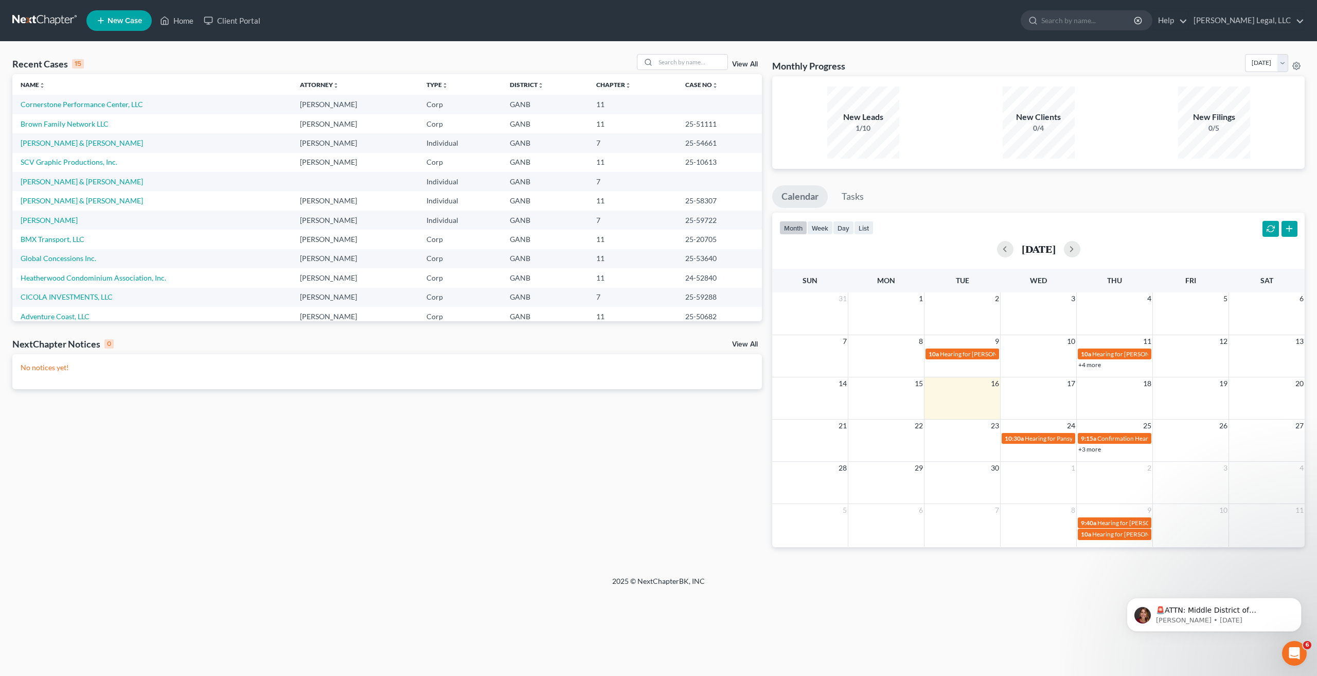 The width and height of the screenshot is (1317, 676). Describe the element at coordinates (719, 239) in the screenshot. I see `td: 25-20705` at that location.